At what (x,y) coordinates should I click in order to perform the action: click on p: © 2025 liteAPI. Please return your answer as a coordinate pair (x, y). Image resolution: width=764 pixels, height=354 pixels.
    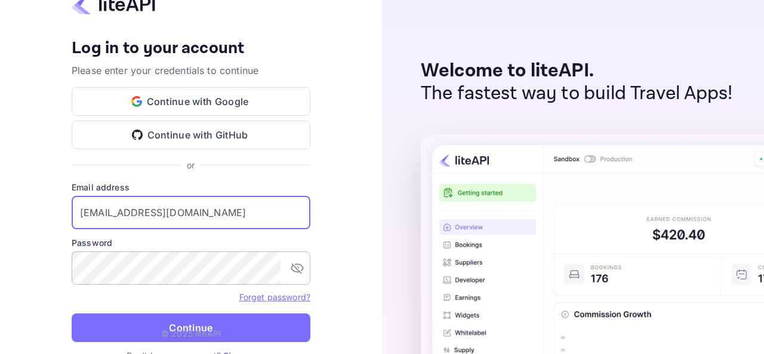
    Looking at the image, I should click on (191, 333).